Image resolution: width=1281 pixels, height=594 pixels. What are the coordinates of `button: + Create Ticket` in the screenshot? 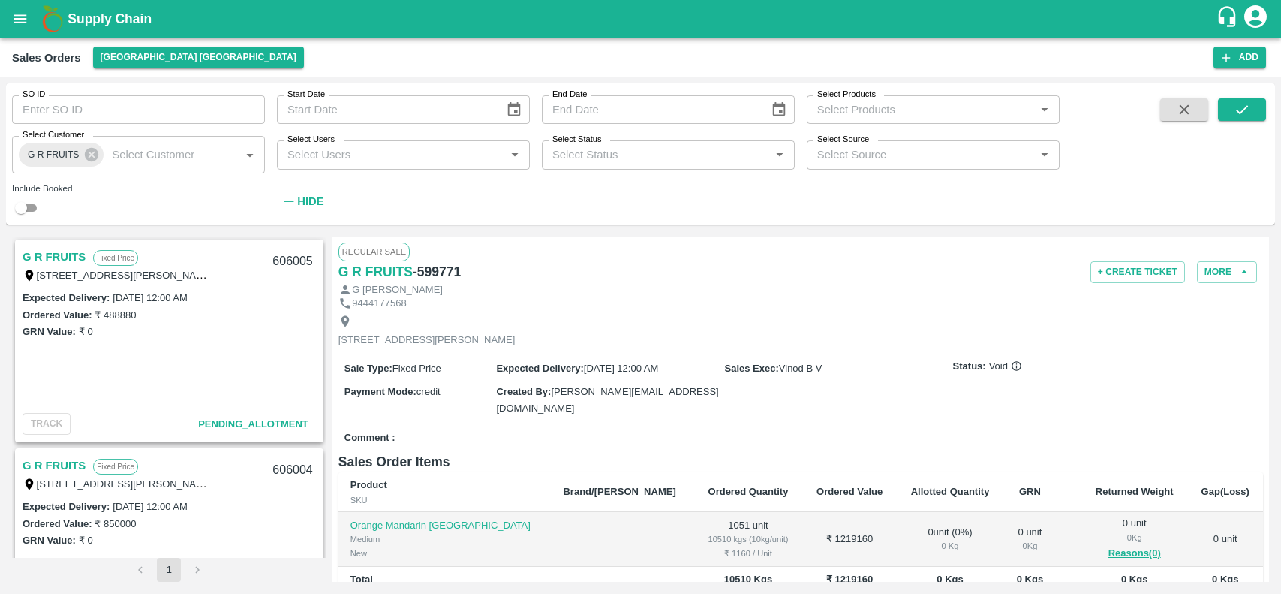 It's located at (1138, 272).